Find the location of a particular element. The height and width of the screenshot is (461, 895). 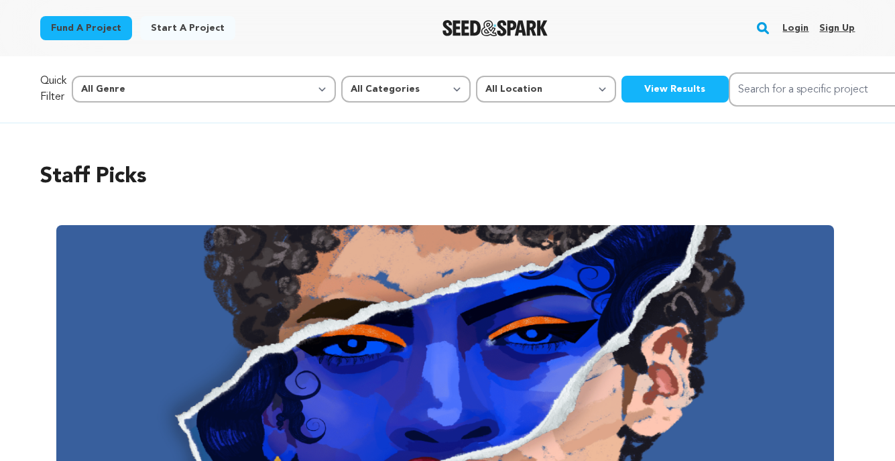

button: View Results is located at coordinates (675, 89).